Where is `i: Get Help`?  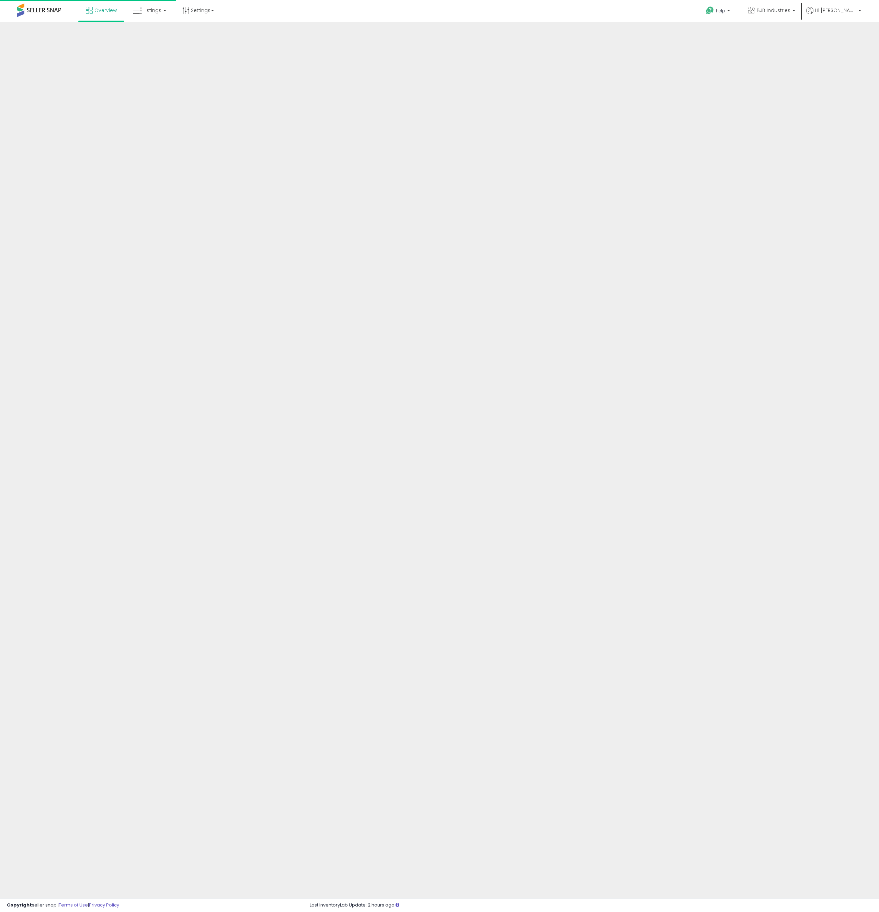 i: Get Help is located at coordinates (710, 10).